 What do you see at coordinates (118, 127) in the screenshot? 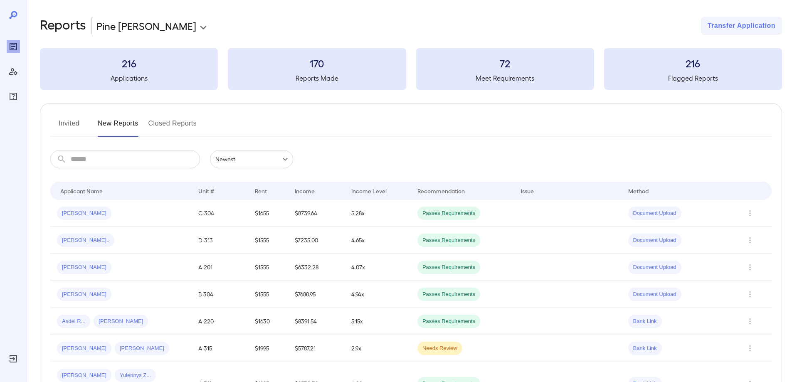
I see `button: New Reports` at bounding box center [118, 127].